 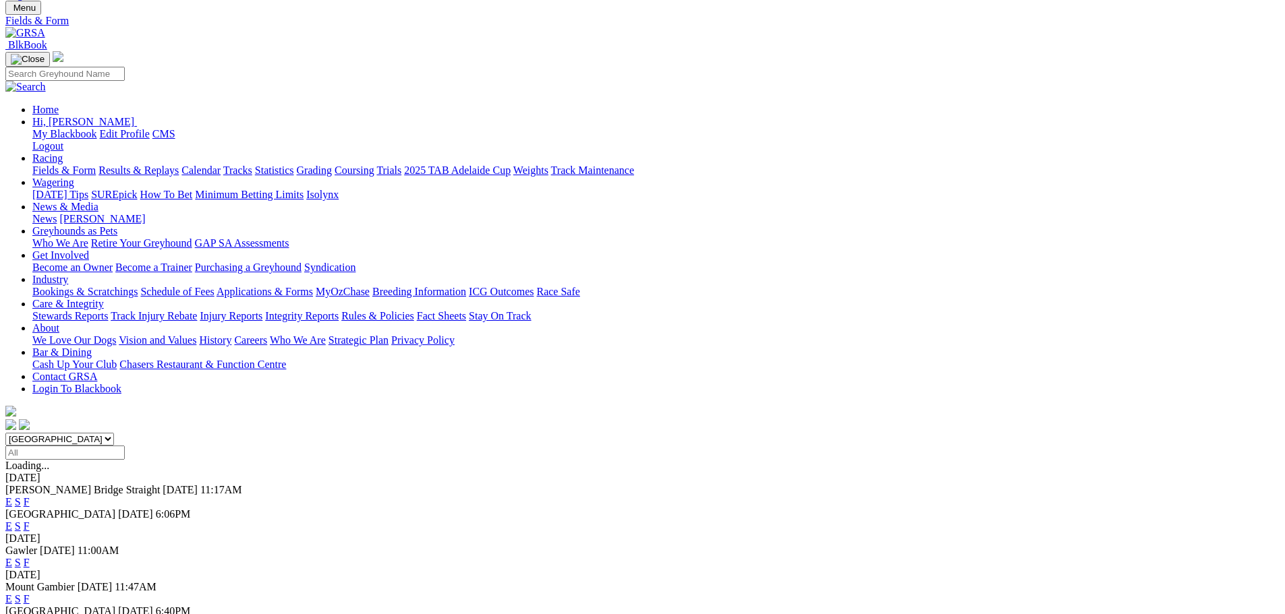 What do you see at coordinates (249, 194) in the screenshot?
I see `a: Minimum Betting Limits` at bounding box center [249, 194].